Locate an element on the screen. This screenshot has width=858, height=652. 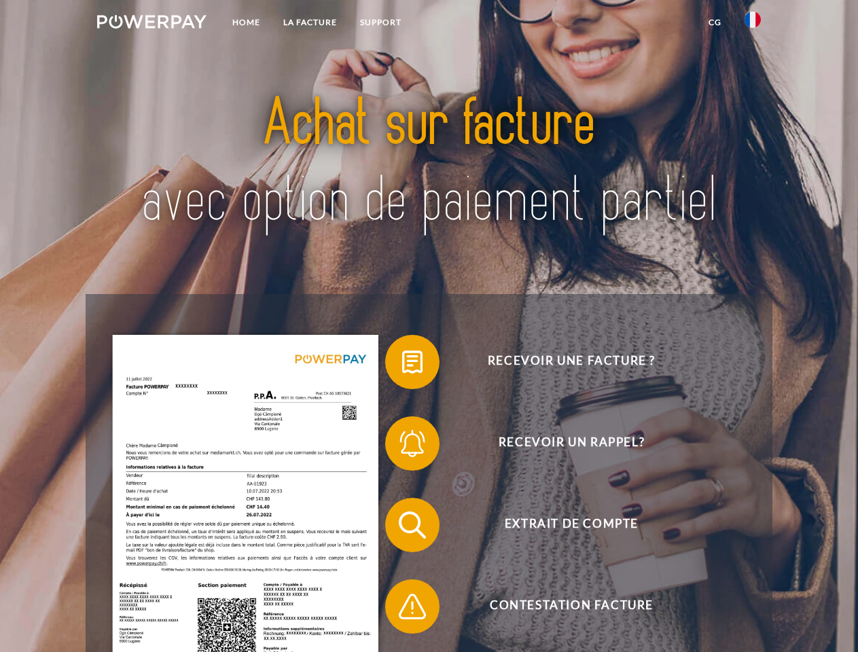
a: Extrait de compte is located at coordinates (562, 525).